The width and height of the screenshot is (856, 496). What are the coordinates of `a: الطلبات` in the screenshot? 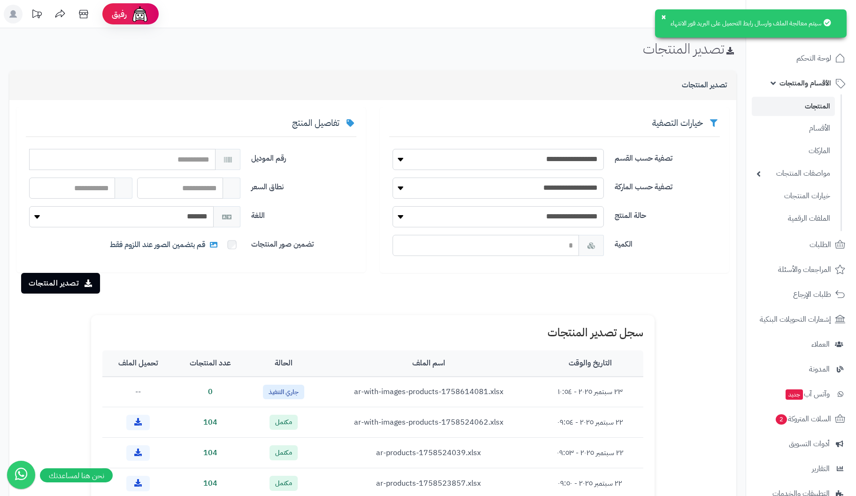 It's located at (801, 245).